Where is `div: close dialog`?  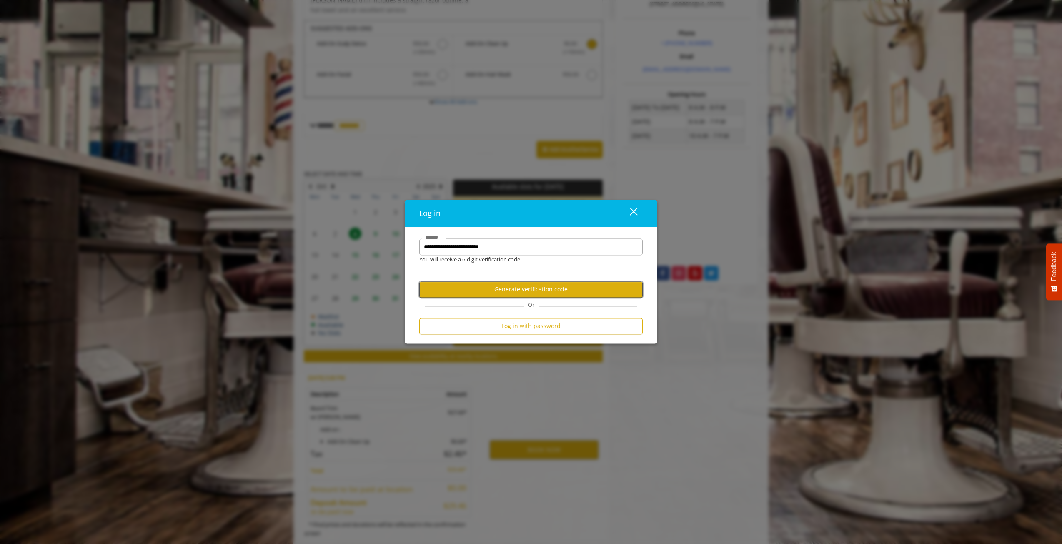
div: close dialog is located at coordinates (628, 213).